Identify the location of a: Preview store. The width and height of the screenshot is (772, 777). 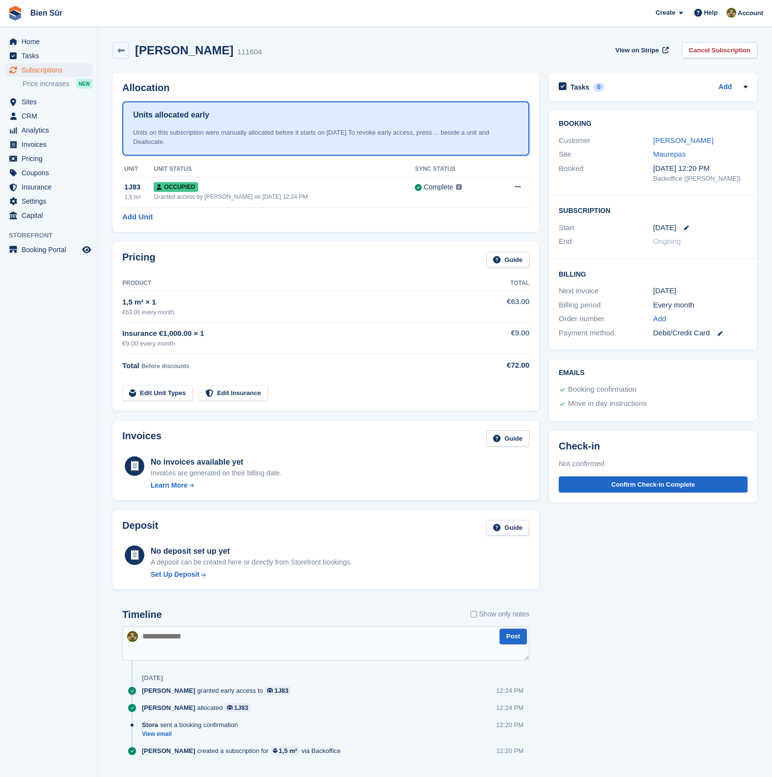
(87, 250).